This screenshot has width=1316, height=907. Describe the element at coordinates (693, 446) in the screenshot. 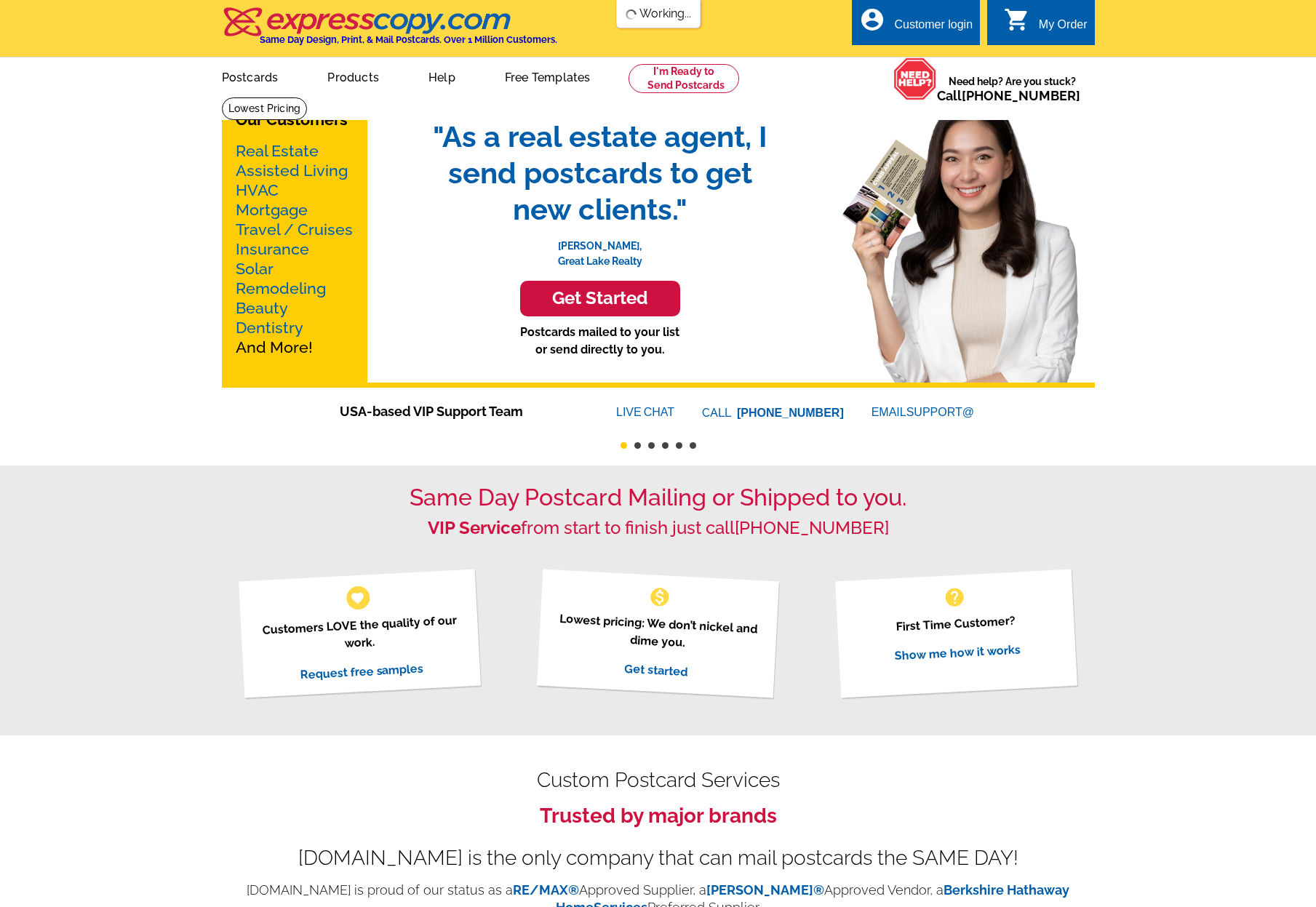

I see `button: 6 of 6` at that location.